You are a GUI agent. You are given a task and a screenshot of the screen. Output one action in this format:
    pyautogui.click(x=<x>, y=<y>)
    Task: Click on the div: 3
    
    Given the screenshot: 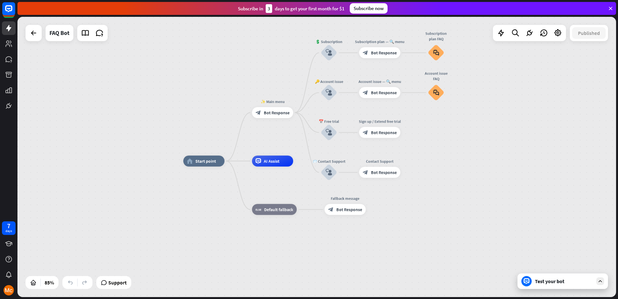 What is the action you would take?
    pyautogui.click(x=269, y=8)
    